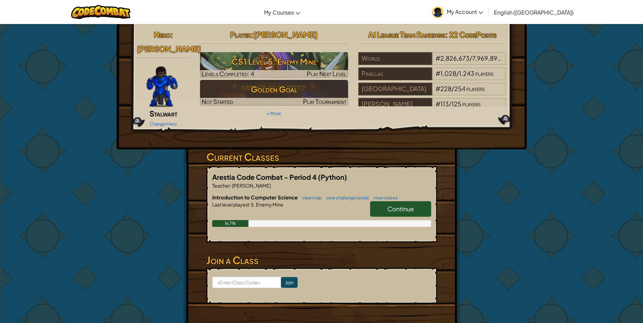 This screenshot has width=643, height=323. What do you see at coordinates (274, 89) in the screenshot?
I see `h3: Golden Goal` at bounding box center [274, 89].